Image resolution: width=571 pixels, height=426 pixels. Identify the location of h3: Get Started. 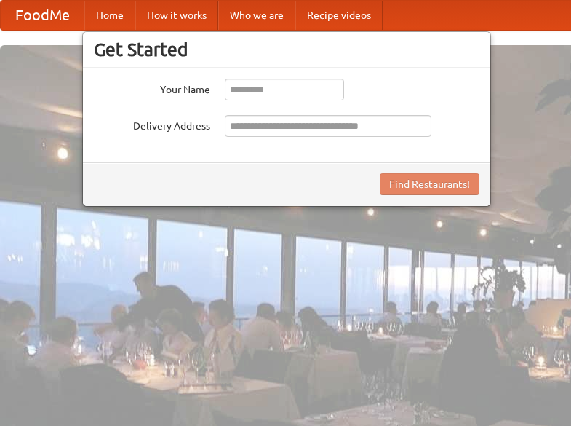
(287, 49).